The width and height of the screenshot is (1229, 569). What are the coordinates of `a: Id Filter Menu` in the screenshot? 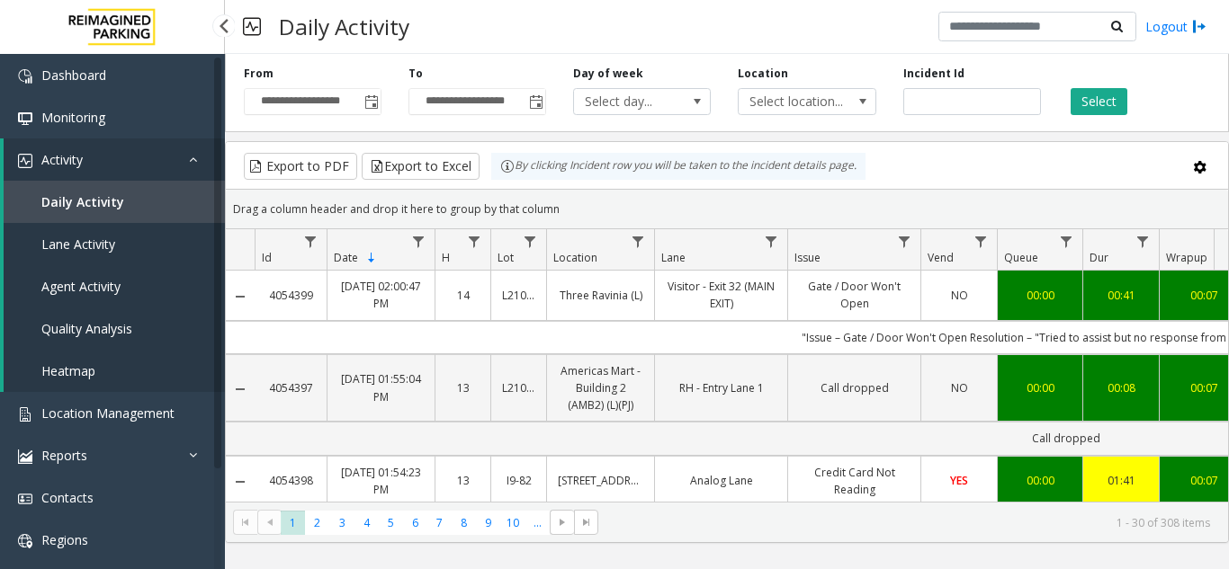 It's located at (310, 241).